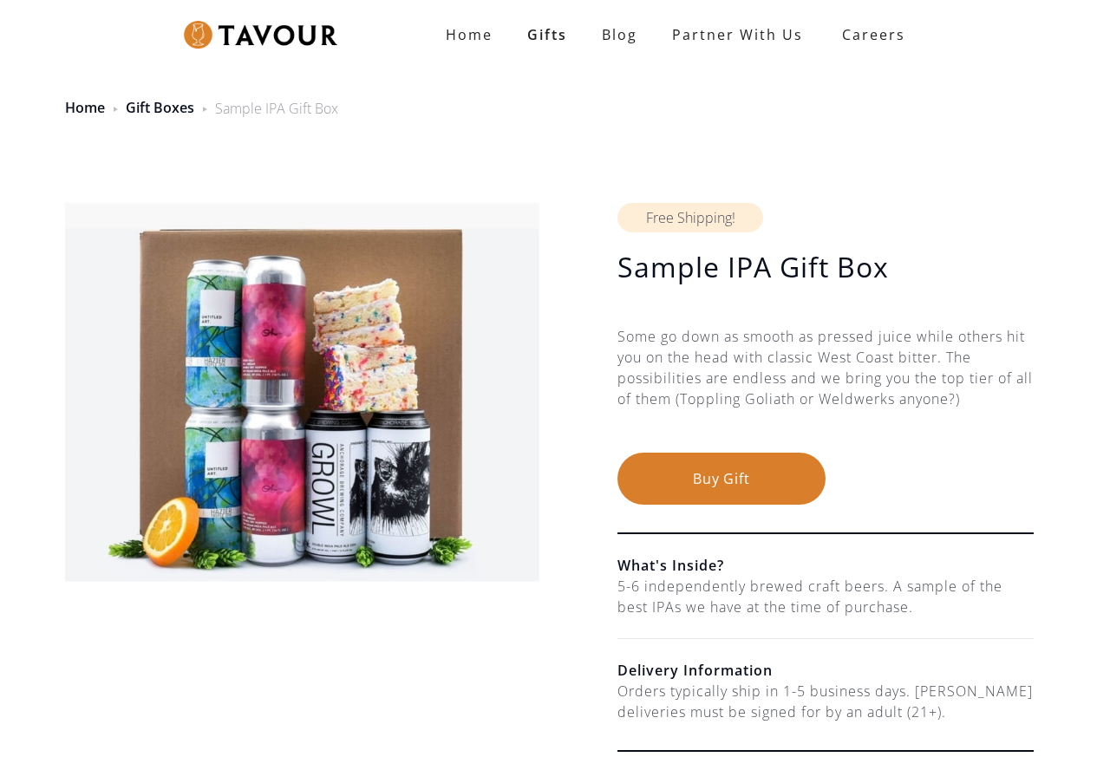 Image resolution: width=1097 pixels, height=757 pixels. I want to click on a: Gifts, so click(547, 35).